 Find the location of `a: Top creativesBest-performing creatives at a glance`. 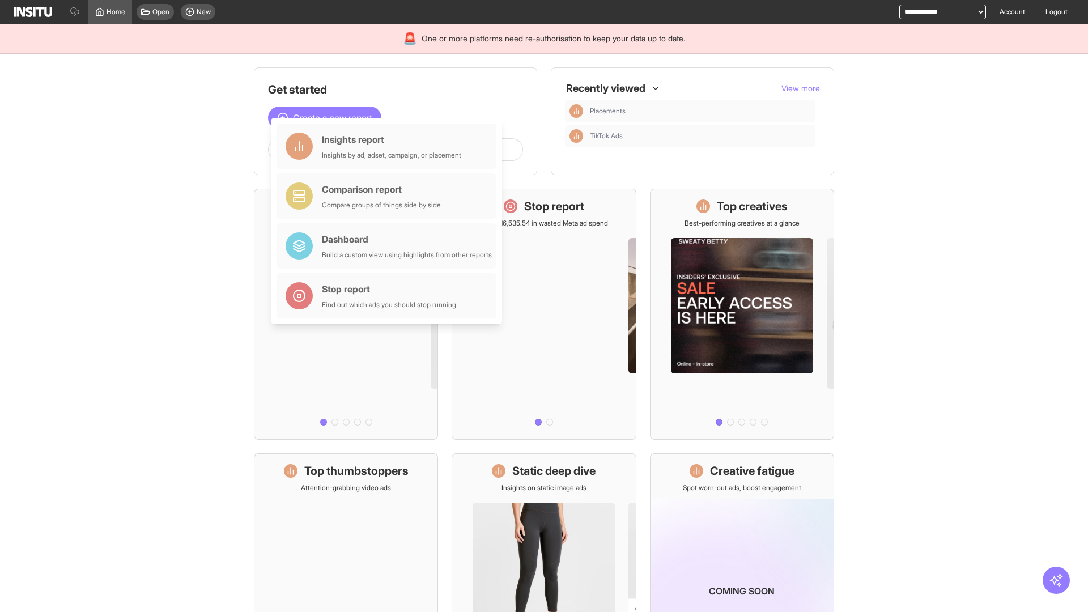

a: Top creativesBest-performing creatives at a glance is located at coordinates (742, 314).